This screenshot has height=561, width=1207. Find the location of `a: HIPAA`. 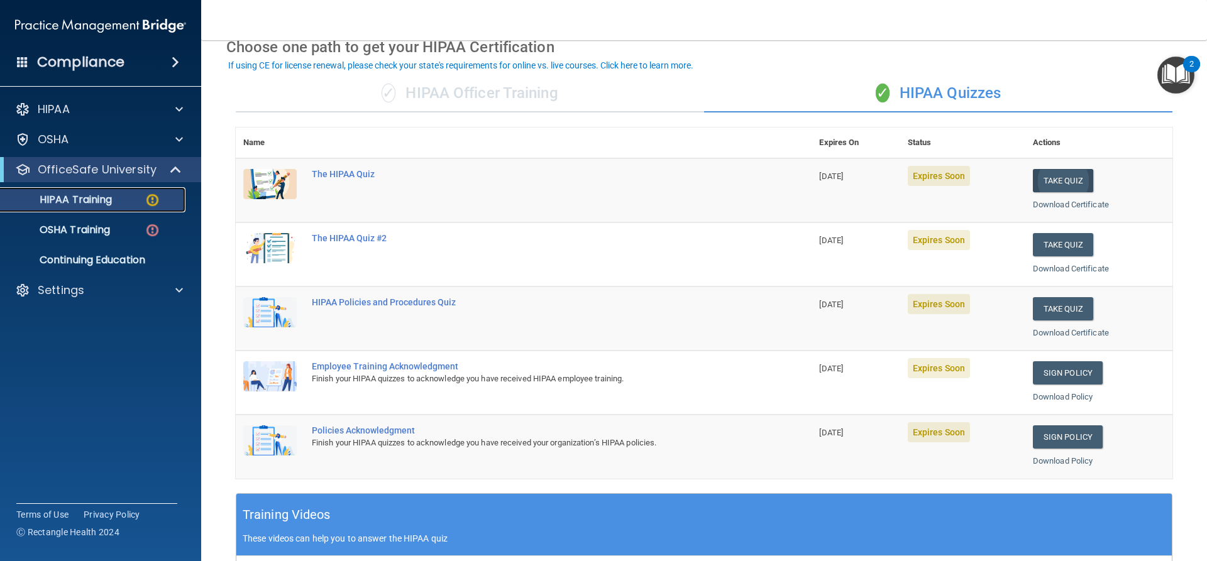

a: HIPAA is located at coordinates (99, 109).